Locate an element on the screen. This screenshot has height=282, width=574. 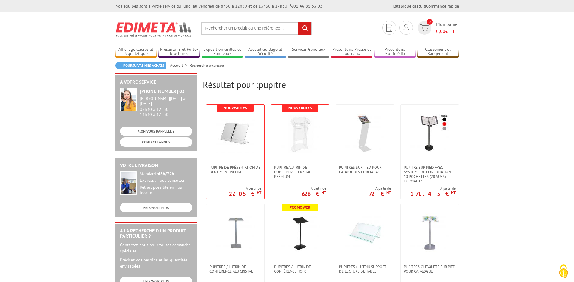
span: Mon panier is located at coordinates (448, 28).